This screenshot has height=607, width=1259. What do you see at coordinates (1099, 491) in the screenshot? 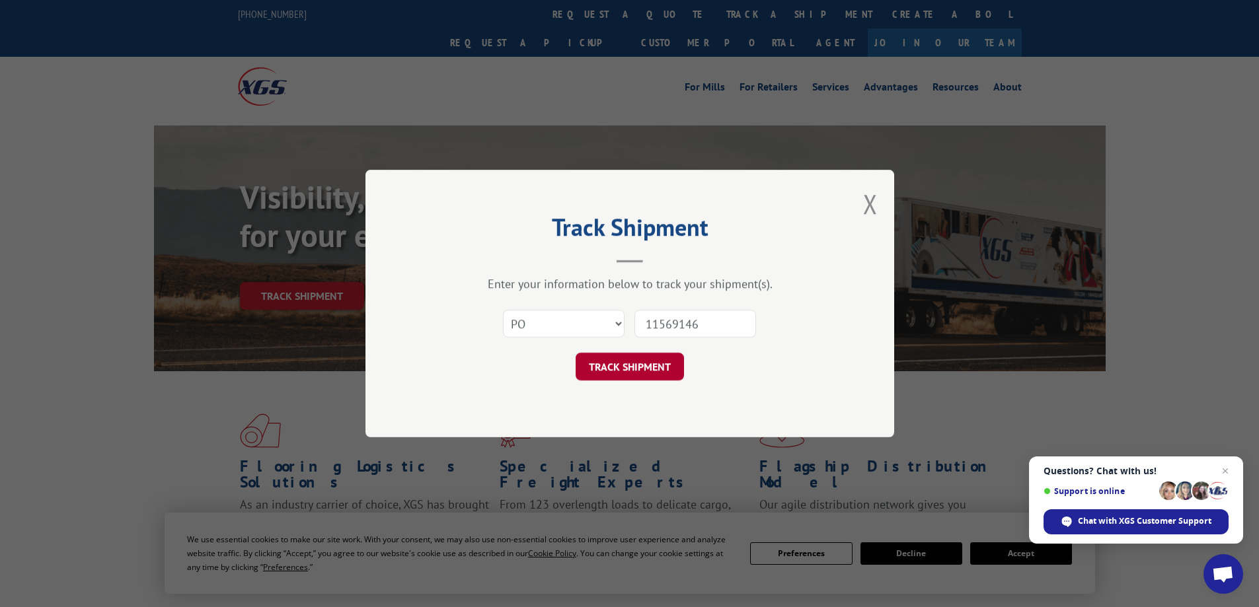
I see `span: Support is online` at bounding box center [1099, 491].